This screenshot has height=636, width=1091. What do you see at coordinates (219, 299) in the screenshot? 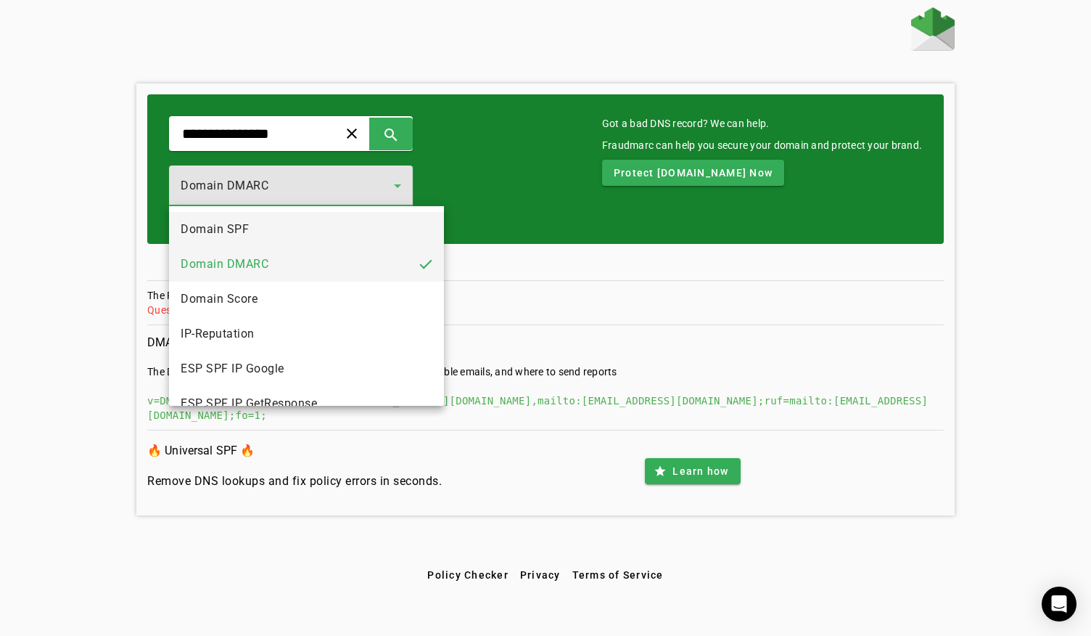
I see `span: Domain Score` at bounding box center [219, 299].